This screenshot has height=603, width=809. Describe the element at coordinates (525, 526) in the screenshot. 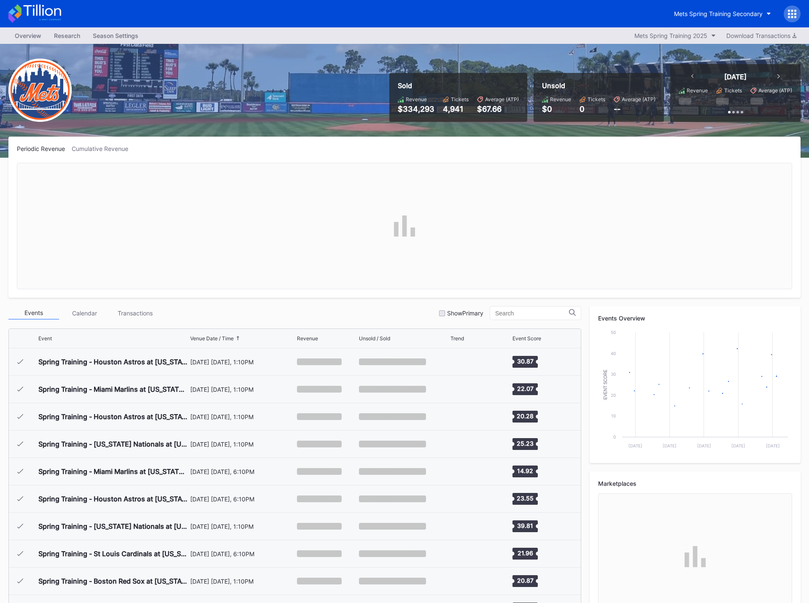

I see `text: 39.81` at that location.